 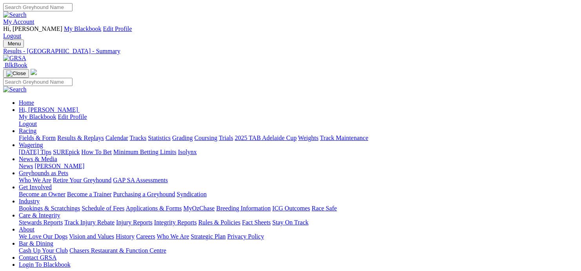 What do you see at coordinates (153, 208) in the screenshot?
I see `a: Applications & Forms` at bounding box center [153, 208].